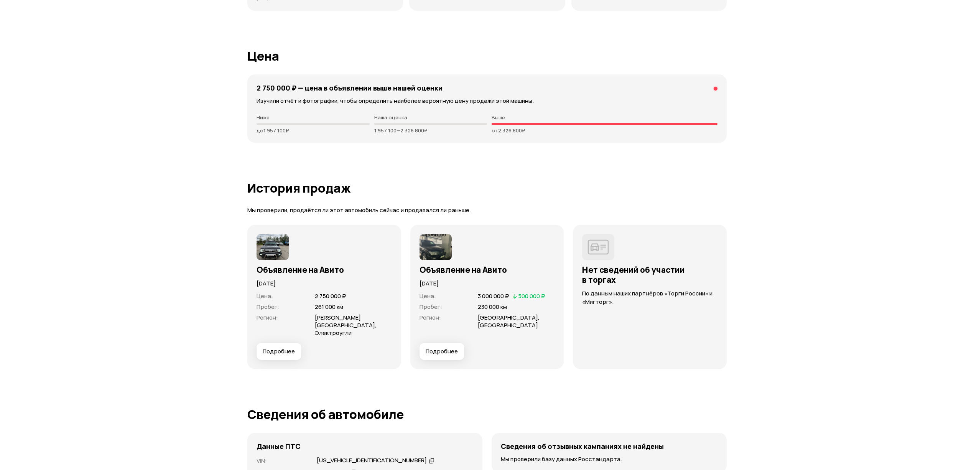  Describe the element at coordinates (329, 306) in the screenshot. I see `span: 261 000 км` at that location.